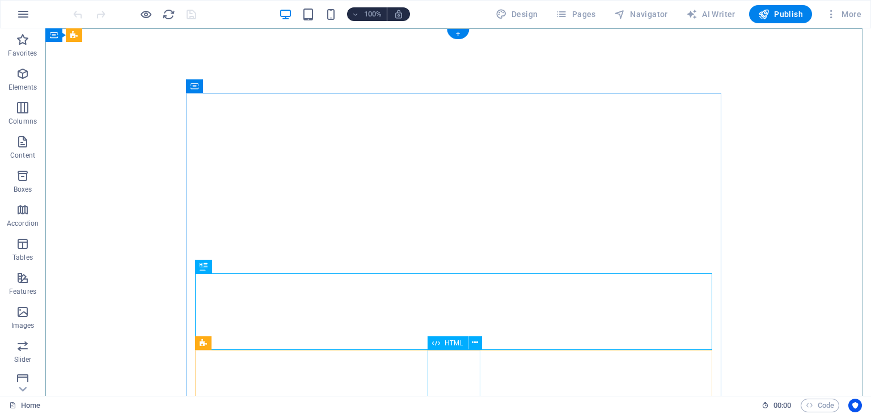 This screenshot has height=414, width=871. What do you see at coordinates (23, 257) in the screenshot?
I see `p: Tables` at bounding box center [23, 257].